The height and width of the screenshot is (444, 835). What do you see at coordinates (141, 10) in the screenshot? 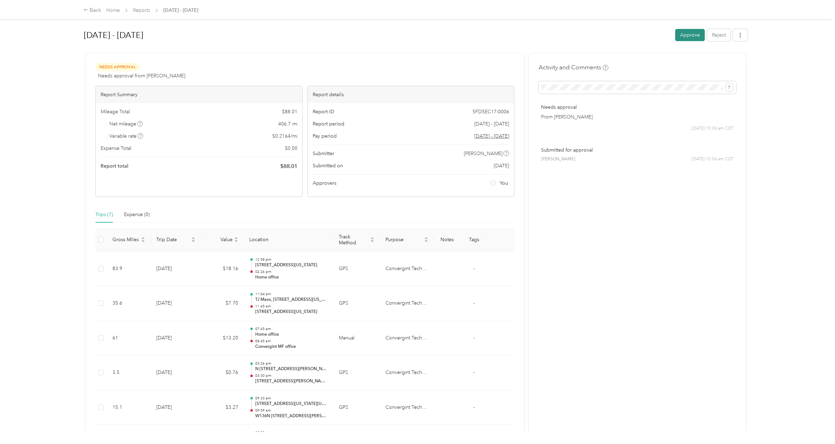
I see `a: Reports` at bounding box center [141, 10].